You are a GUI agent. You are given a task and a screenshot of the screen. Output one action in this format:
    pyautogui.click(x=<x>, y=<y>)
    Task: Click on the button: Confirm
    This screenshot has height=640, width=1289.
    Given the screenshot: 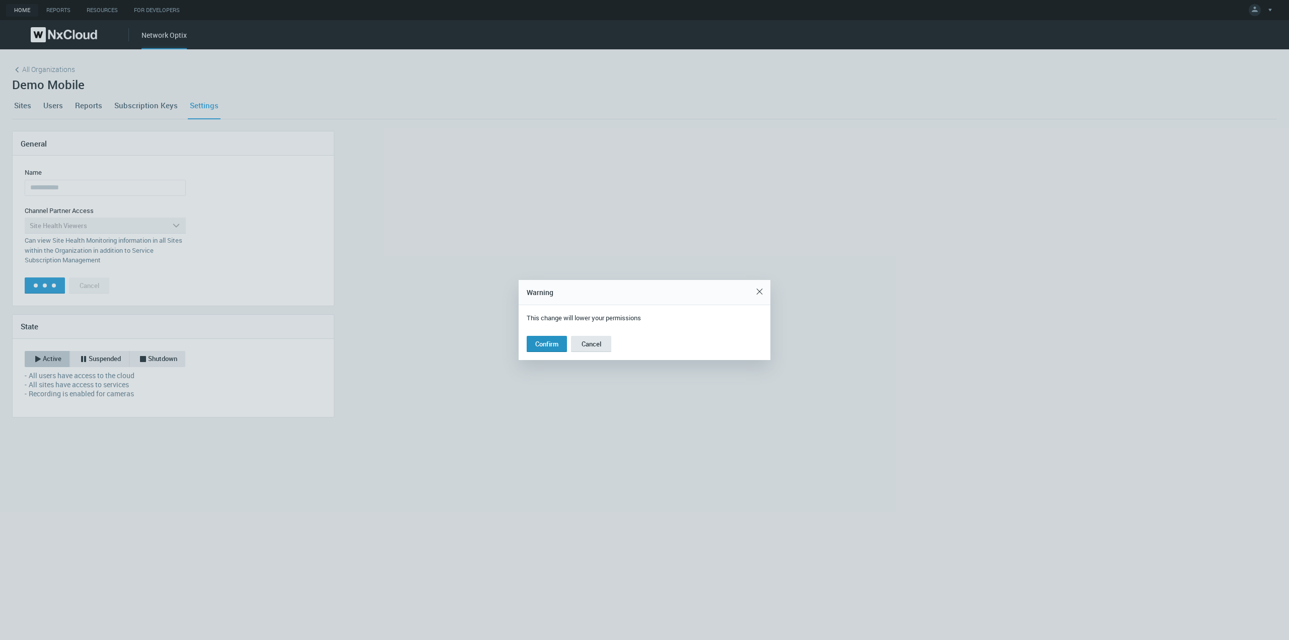 What is the action you would take?
    pyautogui.click(x=547, y=344)
    